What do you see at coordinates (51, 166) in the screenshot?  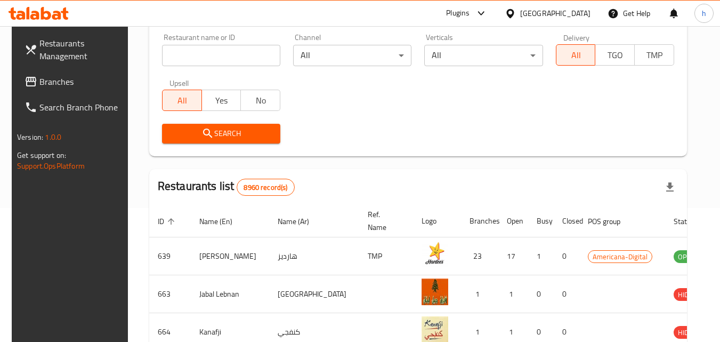 I see `a: Support.OpsPlatform` at bounding box center [51, 166].